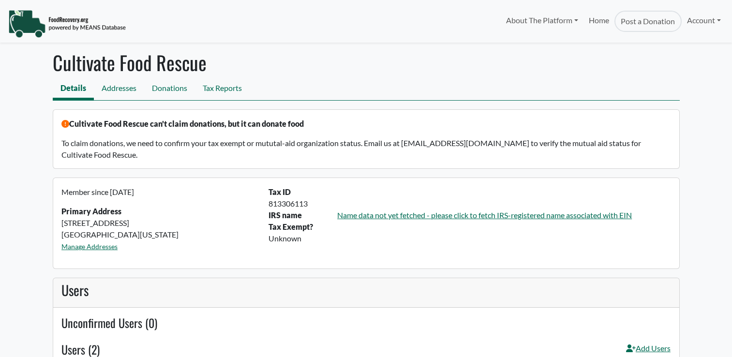  I want to click on a: Manage Addresses, so click(89, 246).